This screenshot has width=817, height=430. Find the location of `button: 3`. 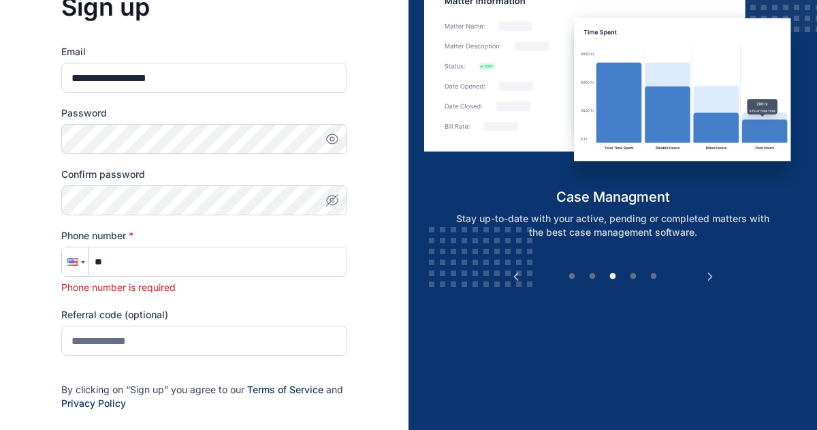

button: 3 is located at coordinates (613, 276).